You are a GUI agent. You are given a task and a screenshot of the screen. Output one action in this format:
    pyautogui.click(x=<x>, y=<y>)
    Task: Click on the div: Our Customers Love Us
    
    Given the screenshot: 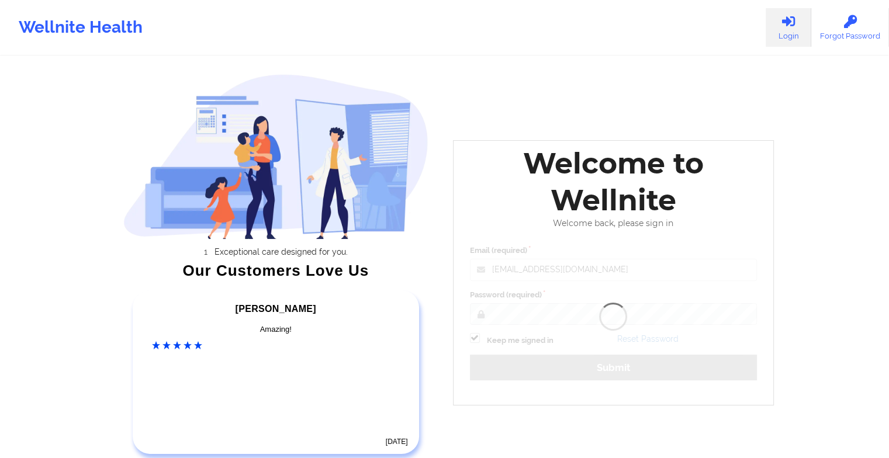 What is the action you would take?
    pyautogui.click(x=276, y=271)
    